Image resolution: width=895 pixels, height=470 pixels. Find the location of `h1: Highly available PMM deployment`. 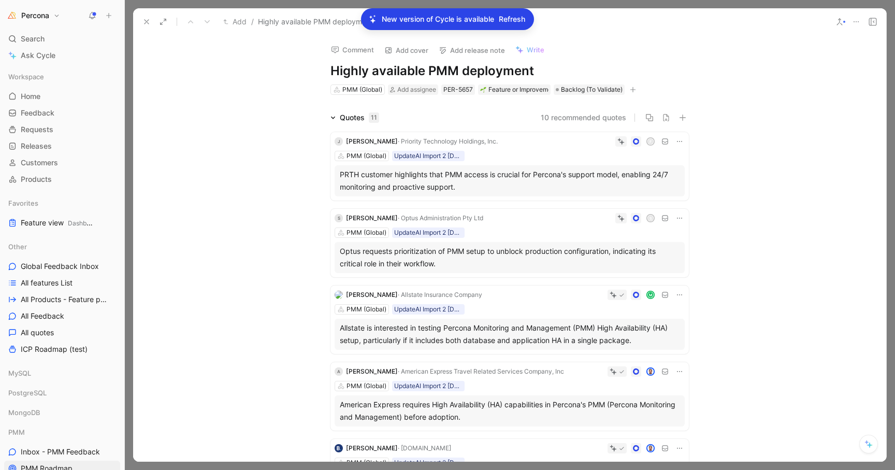

h1: Highly available PMM deployment is located at coordinates (510, 71).